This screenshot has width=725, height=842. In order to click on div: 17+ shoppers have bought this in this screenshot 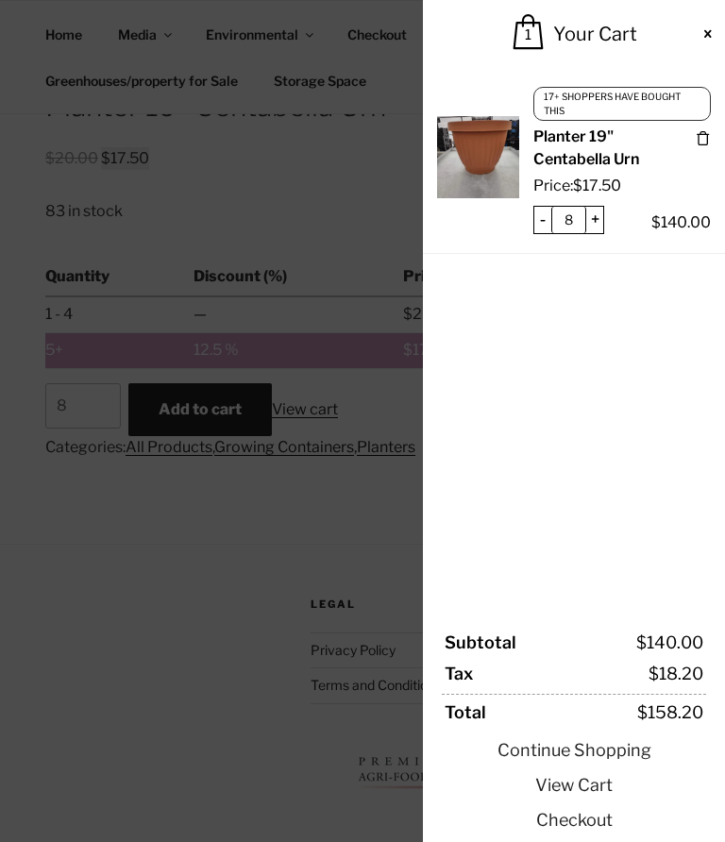, I will do `click(622, 104)`.